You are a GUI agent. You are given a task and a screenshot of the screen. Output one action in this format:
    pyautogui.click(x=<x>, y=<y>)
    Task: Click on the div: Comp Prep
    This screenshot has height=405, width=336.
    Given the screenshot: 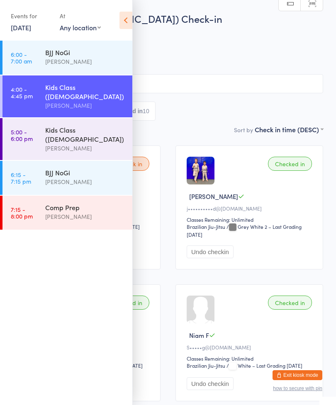 What is the action you would take?
    pyautogui.click(x=85, y=207)
    